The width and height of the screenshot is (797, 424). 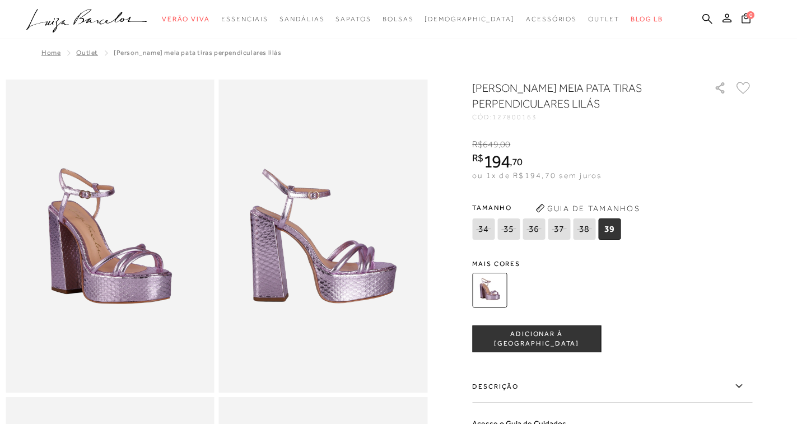 I want to click on a: Home, so click(x=51, y=53).